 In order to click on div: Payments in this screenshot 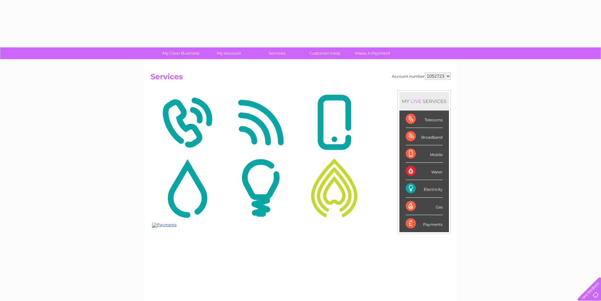, I will do `click(424, 223)`.